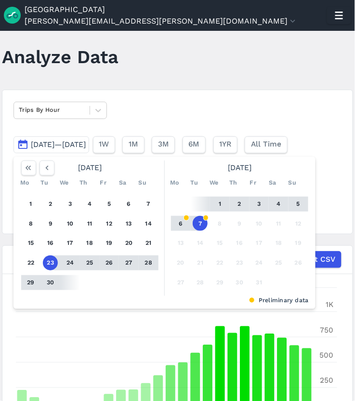 The width and height of the screenshot is (355, 401). Describe the element at coordinates (134, 144) in the screenshot. I see `span: 1M` at that location.